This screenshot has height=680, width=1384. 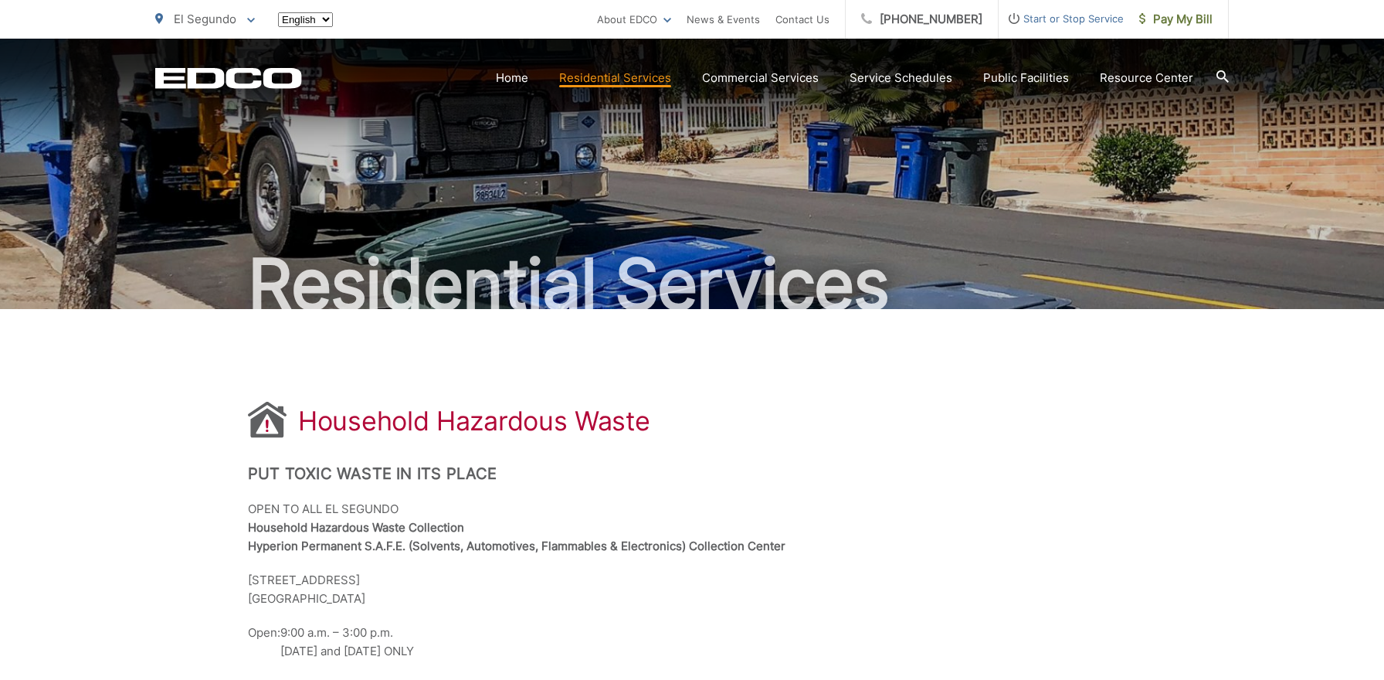 I want to click on p: OPEN TO ALL EL SEGUNDO, so click(x=692, y=527).